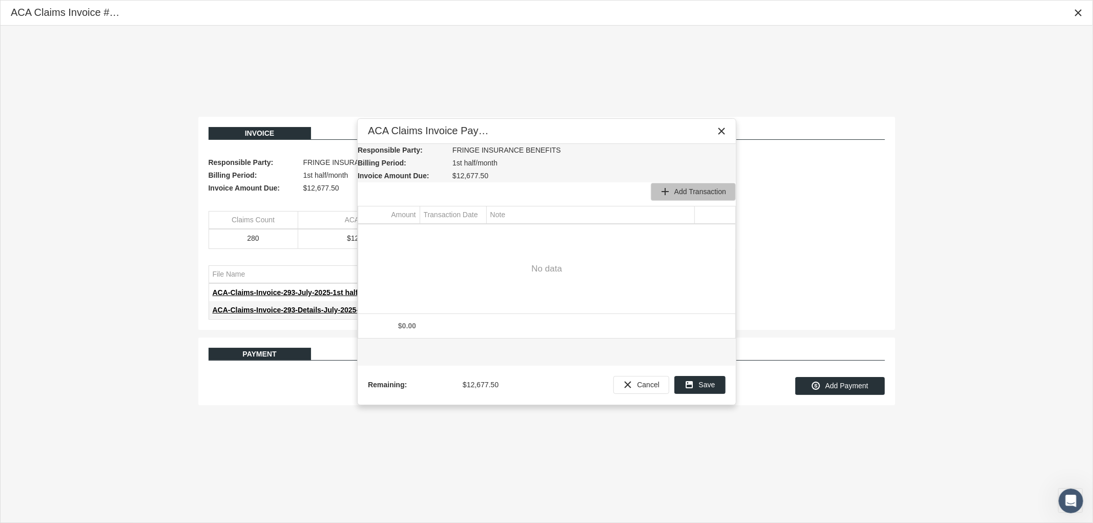  What do you see at coordinates (700, 192) in the screenshot?
I see `span: Add Transaction` at bounding box center [700, 192].